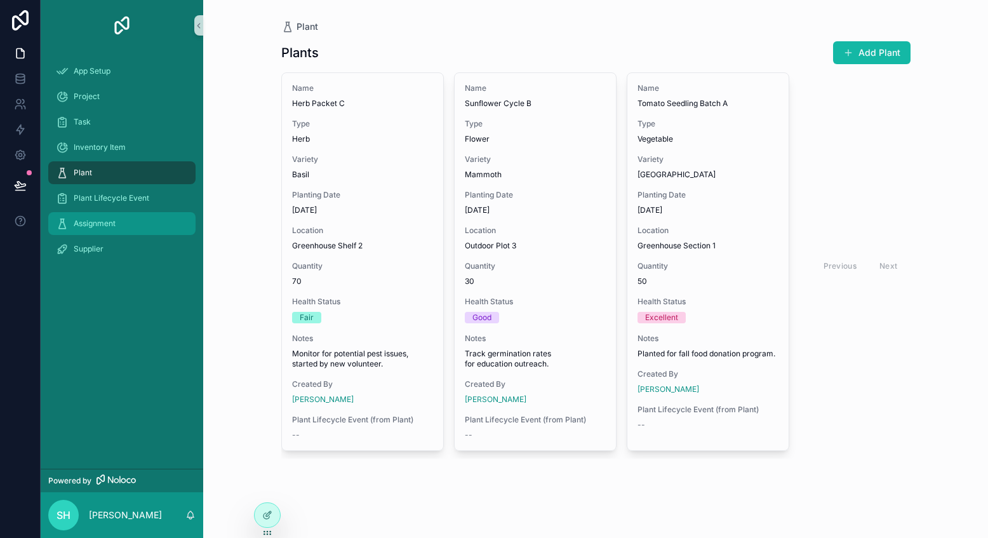 This screenshot has width=988, height=538. I want to click on button: Add Plant, so click(872, 53).